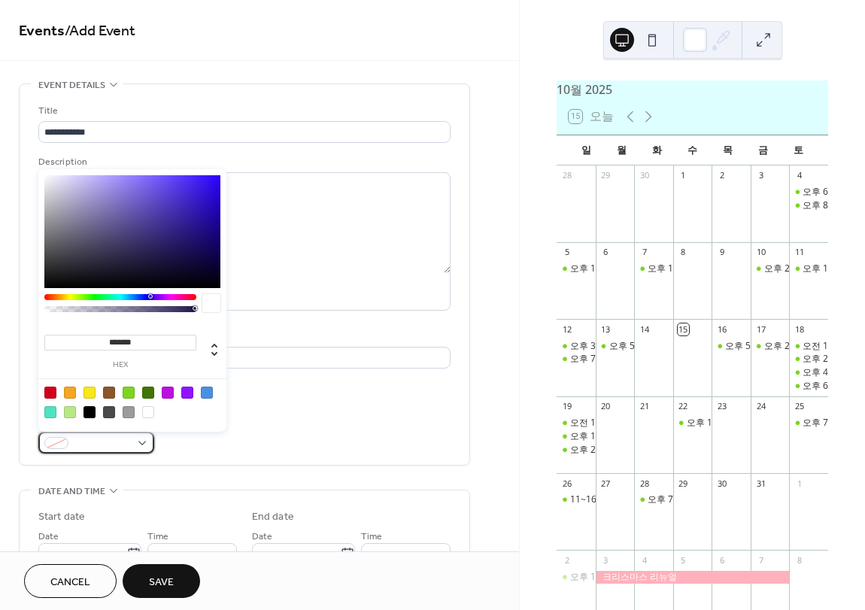 The width and height of the screenshot is (865, 610). What do you see at coordinates (683, 406) in the screenshot?
I see `div: 22` at bounding box center [683, 406].